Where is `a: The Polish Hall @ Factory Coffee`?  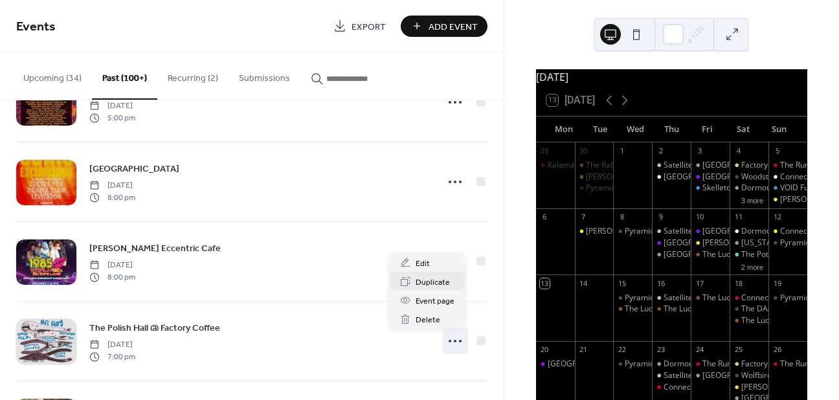 a: The Polish Hall @ Factory Coffee is located at coordinates (155, 328).